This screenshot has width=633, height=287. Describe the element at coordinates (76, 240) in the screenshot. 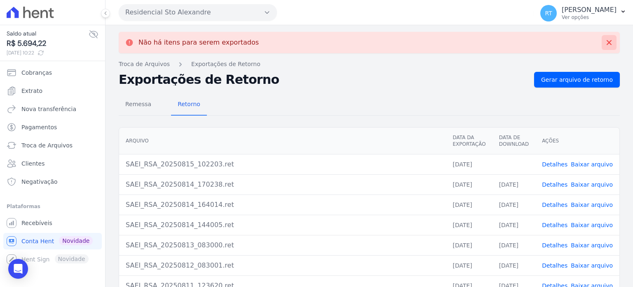

I see `span: Novidade` at that location.